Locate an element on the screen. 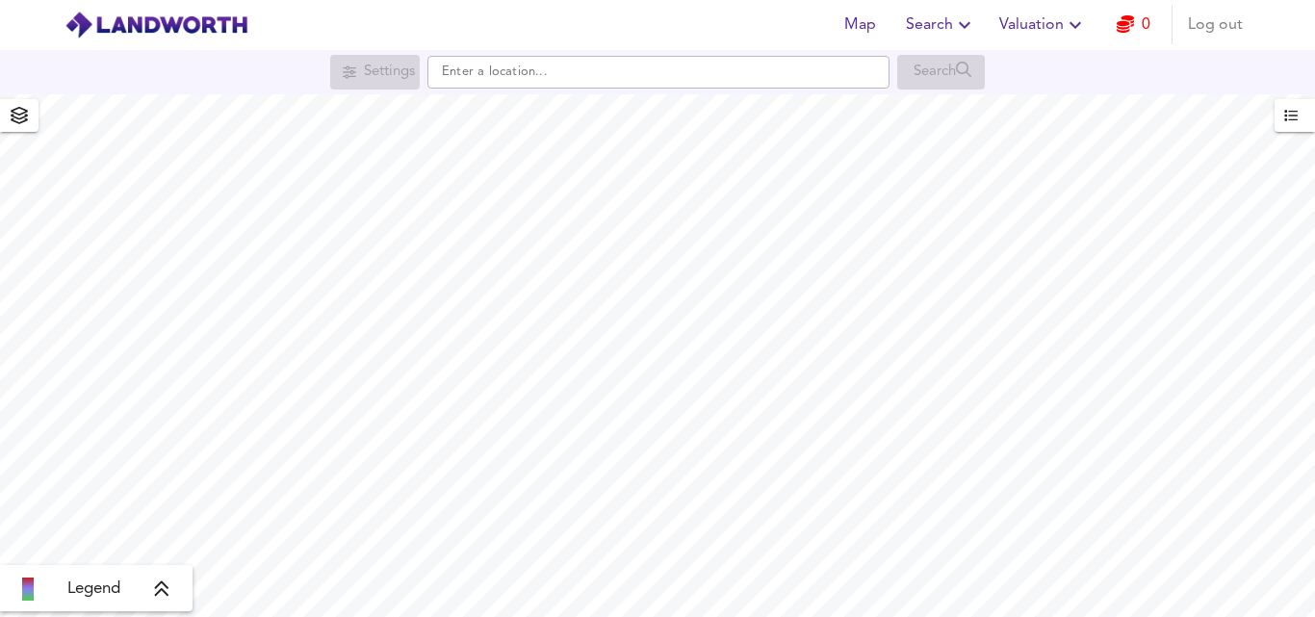 The width and height of the screenshot is (1315, 617). a: 0 is located at coordinates (1133, 25).